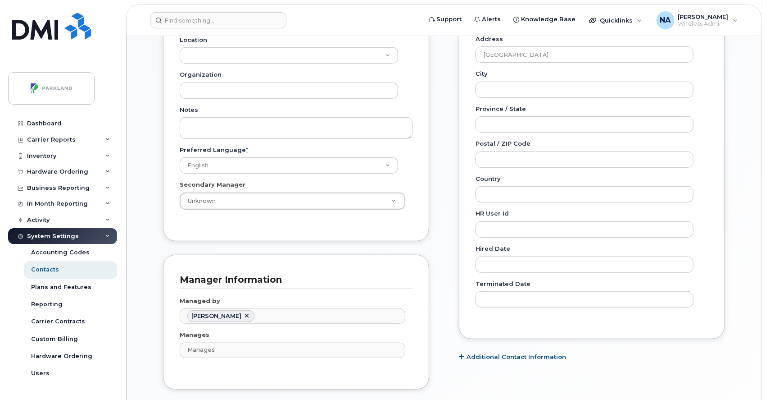 This screenshot has height=400, width=766. Describe the element at coordinates (195, 334) in the screenshot. I see `label: Manages` at that location.